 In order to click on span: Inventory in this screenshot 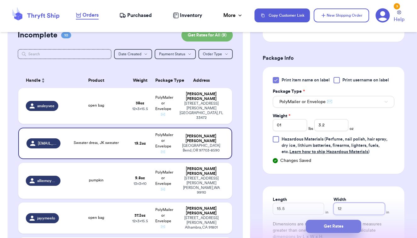, I will do `click(191, 15)`.